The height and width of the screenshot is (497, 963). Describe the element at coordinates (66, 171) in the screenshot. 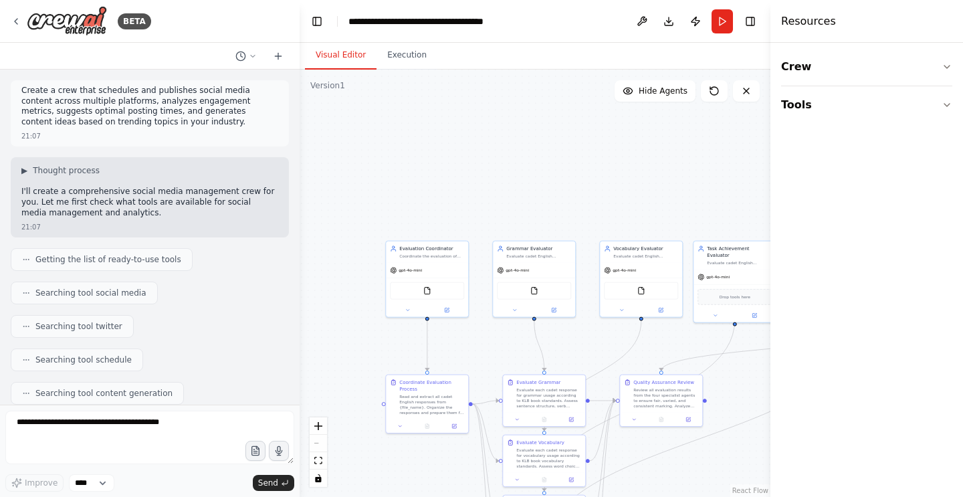

I see `span: Thought process` at that location.